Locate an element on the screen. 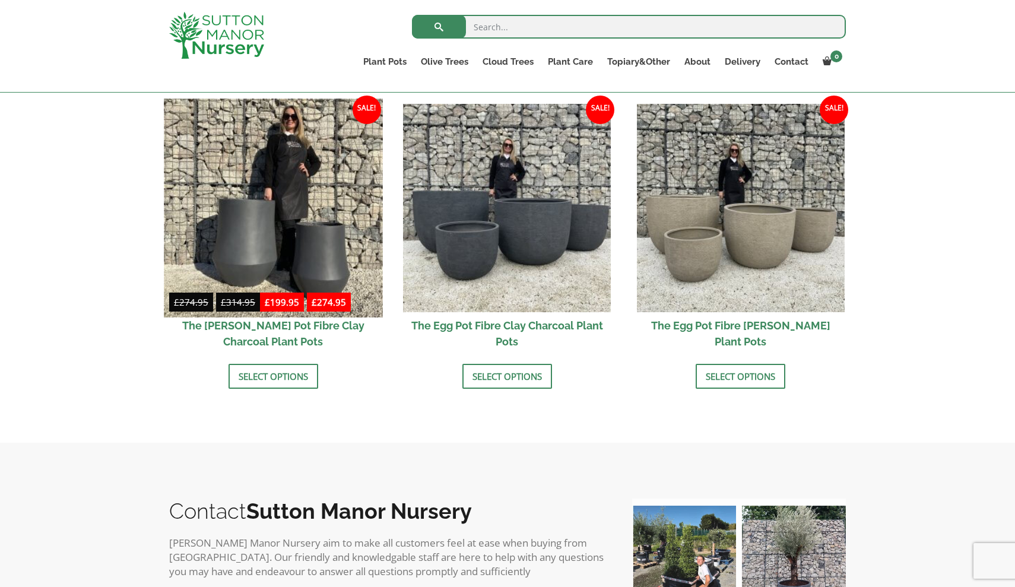  a: Select options for “The Egg Pot Fibre Clay Charcoal Plant Pots” is located at coordinates (507, 376).